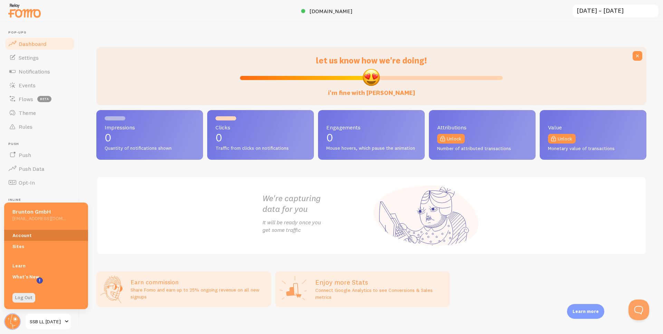  Describe the element at coordinates (31, 169) in the screenshot. I see `span: Push Data` at that location.